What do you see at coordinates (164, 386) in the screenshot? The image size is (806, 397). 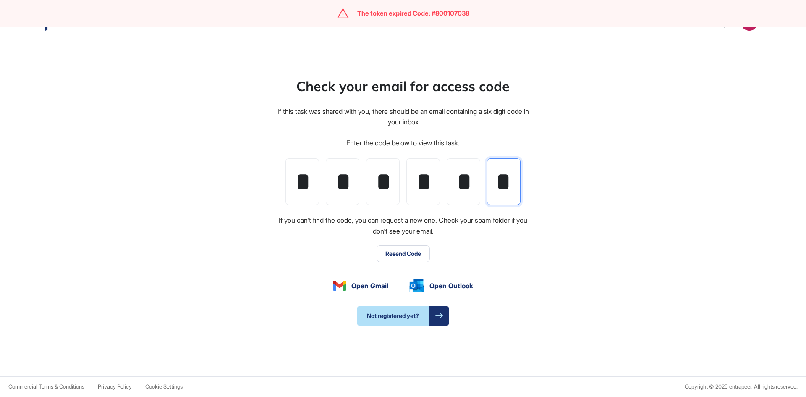 I see `span: Cookie Settings` at bounding box center [164, 386].